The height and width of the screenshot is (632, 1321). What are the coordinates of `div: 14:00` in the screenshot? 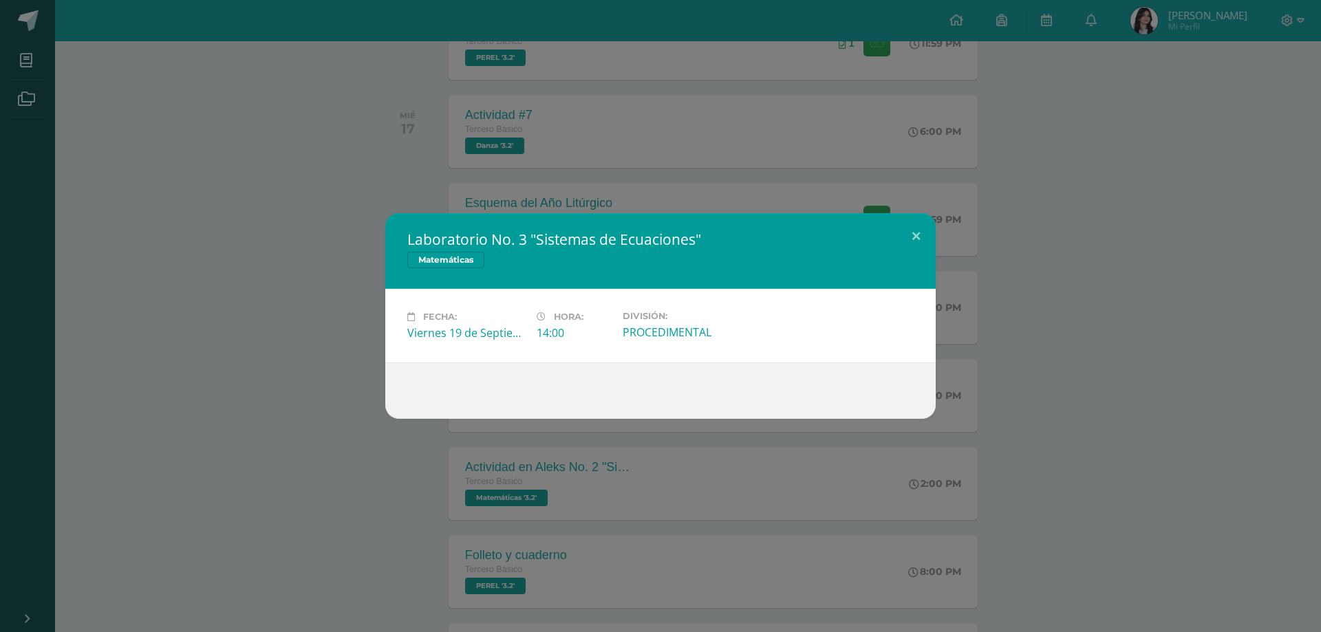 It's located at (574, 333).